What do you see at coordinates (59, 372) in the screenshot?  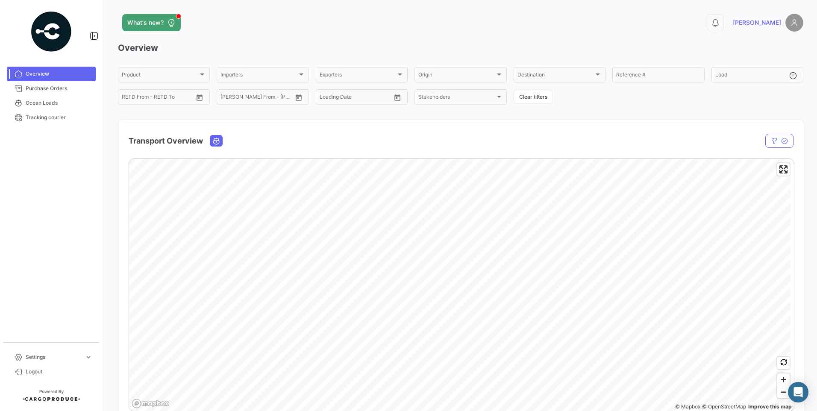 I see `span: Logout` at bounding box center [59, 372].